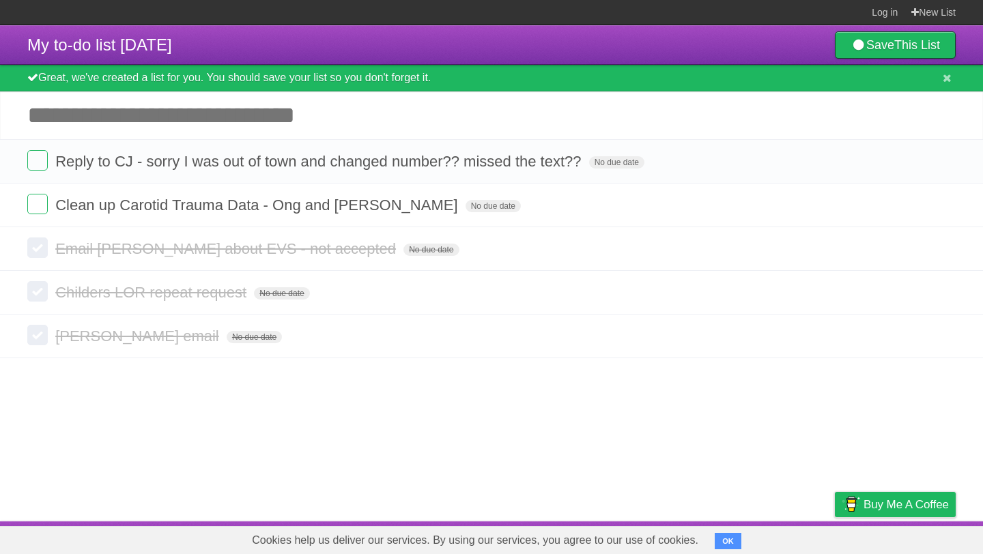 The image size is (983, 554). What do you see at coordinates (319, 161) in the screenshot?
I see `span: Reply to CJ - sorry I was out of town and changed number?? missed the text??` at bounding box center [319, 161].